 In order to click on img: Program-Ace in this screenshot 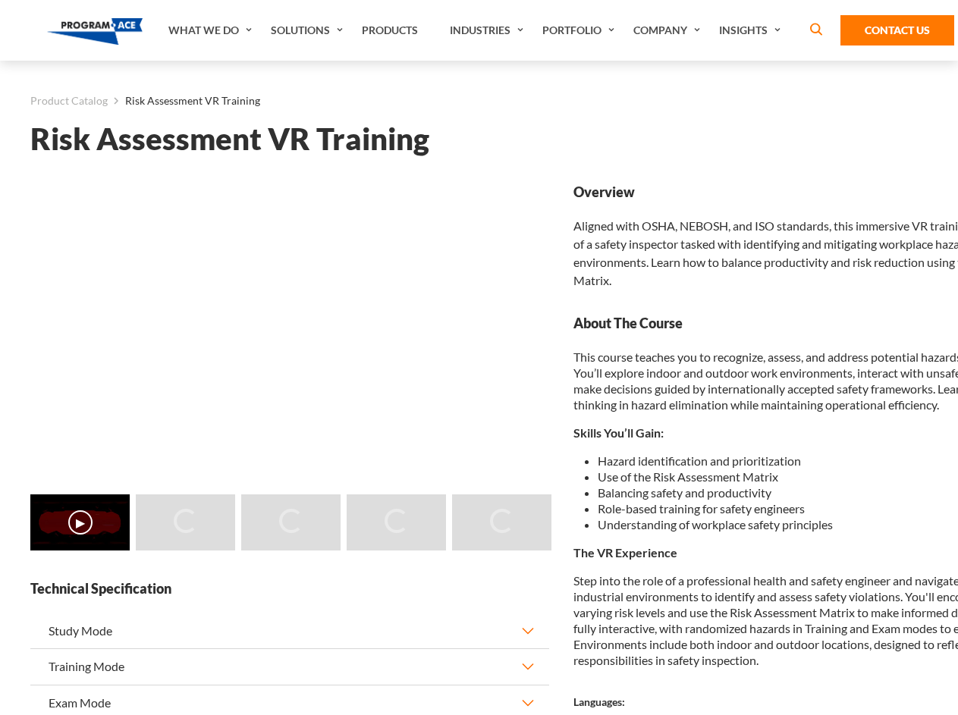, I will do `click(95, 31)`.